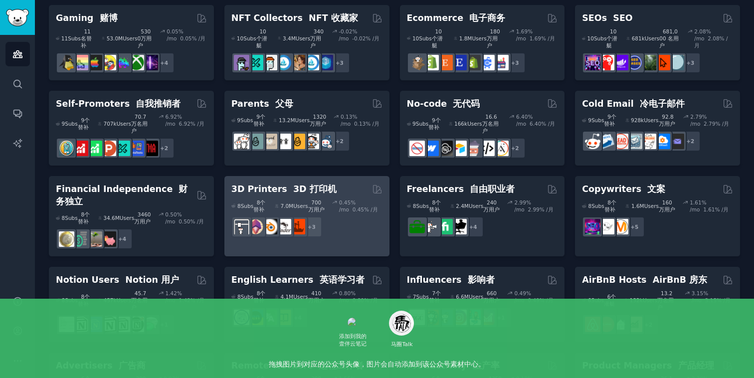 This screenshot has height=378, width=754. I want to click on font: 3.15% /月, so click(718, 300).